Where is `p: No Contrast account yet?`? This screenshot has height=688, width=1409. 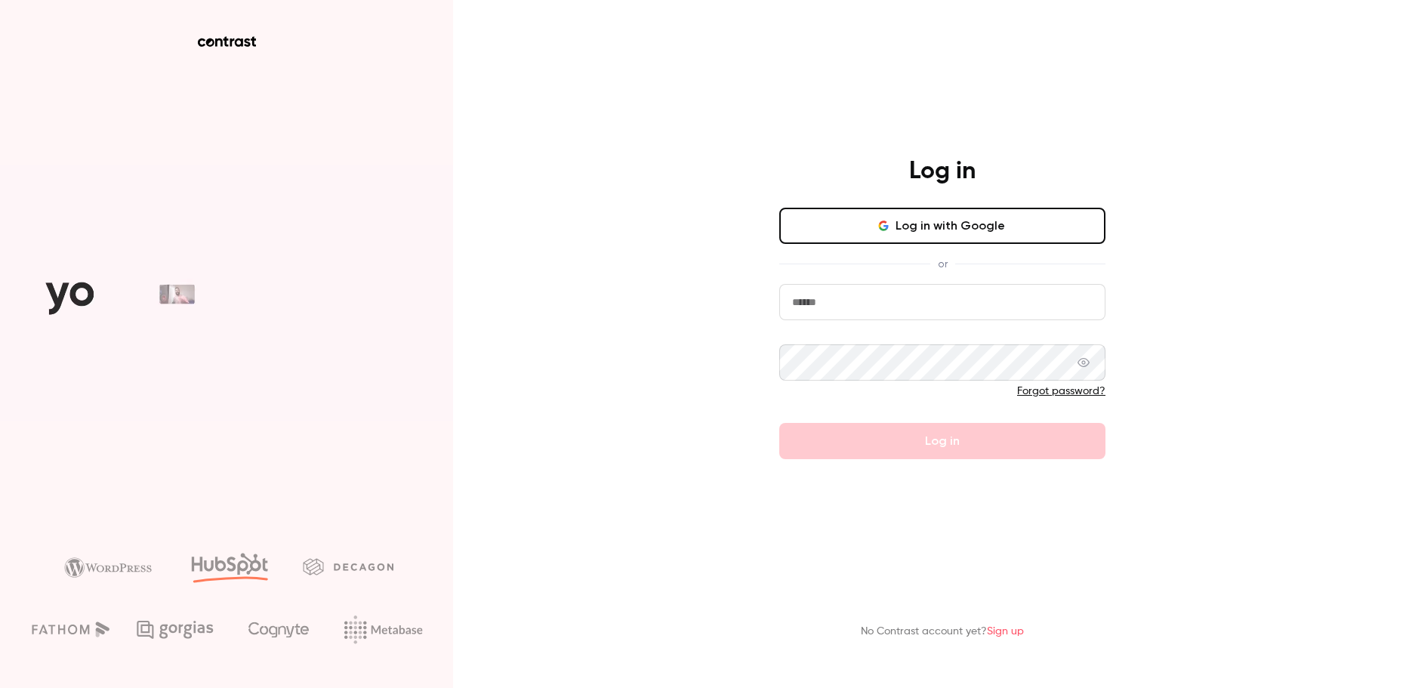
p: No Contrast account yet? is located at coordinates (943, 631).